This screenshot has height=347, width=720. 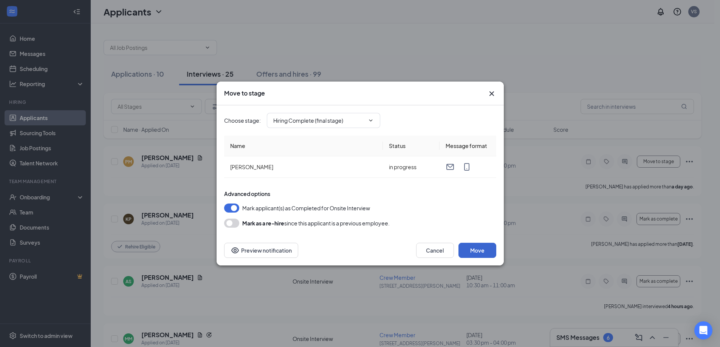 What do you see at coordinates (306, 208) in the screenshot?
I see `span: Mark applicant(s) as Completed for Onsite Interview` at bounding box center [306, 208].